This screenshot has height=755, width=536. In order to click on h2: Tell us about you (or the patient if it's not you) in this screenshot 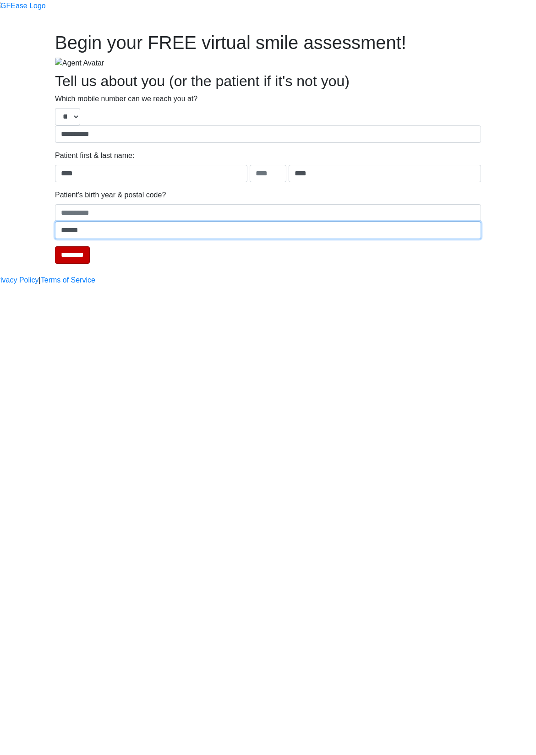, I will do `click(268, 81)`.